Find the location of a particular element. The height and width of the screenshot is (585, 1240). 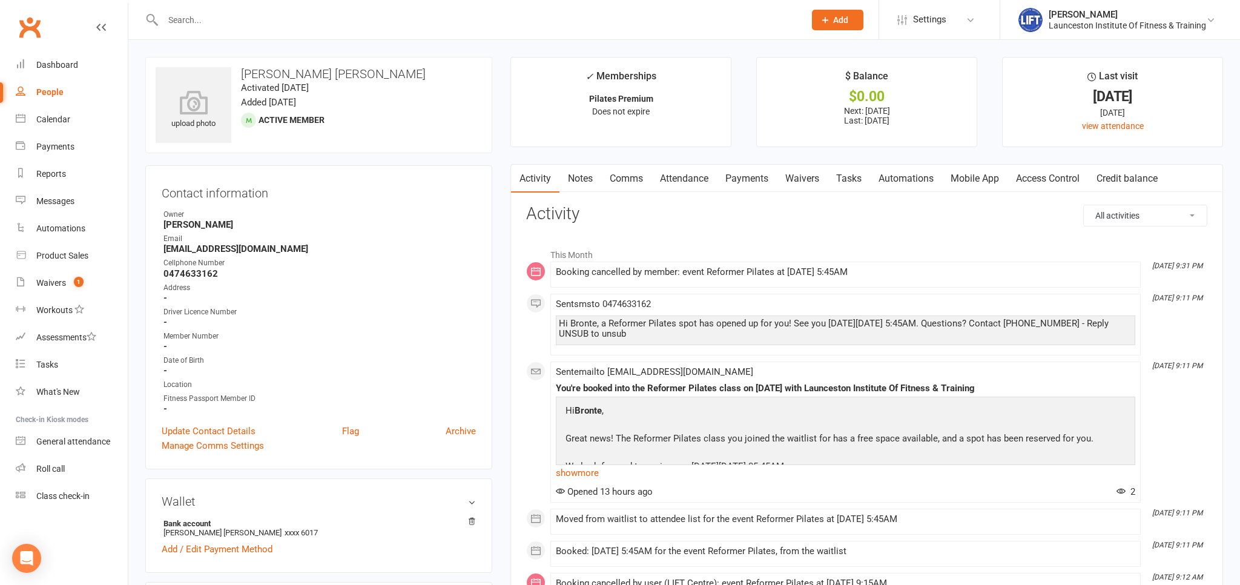

span: Active member is located at coordinates (291, 120).